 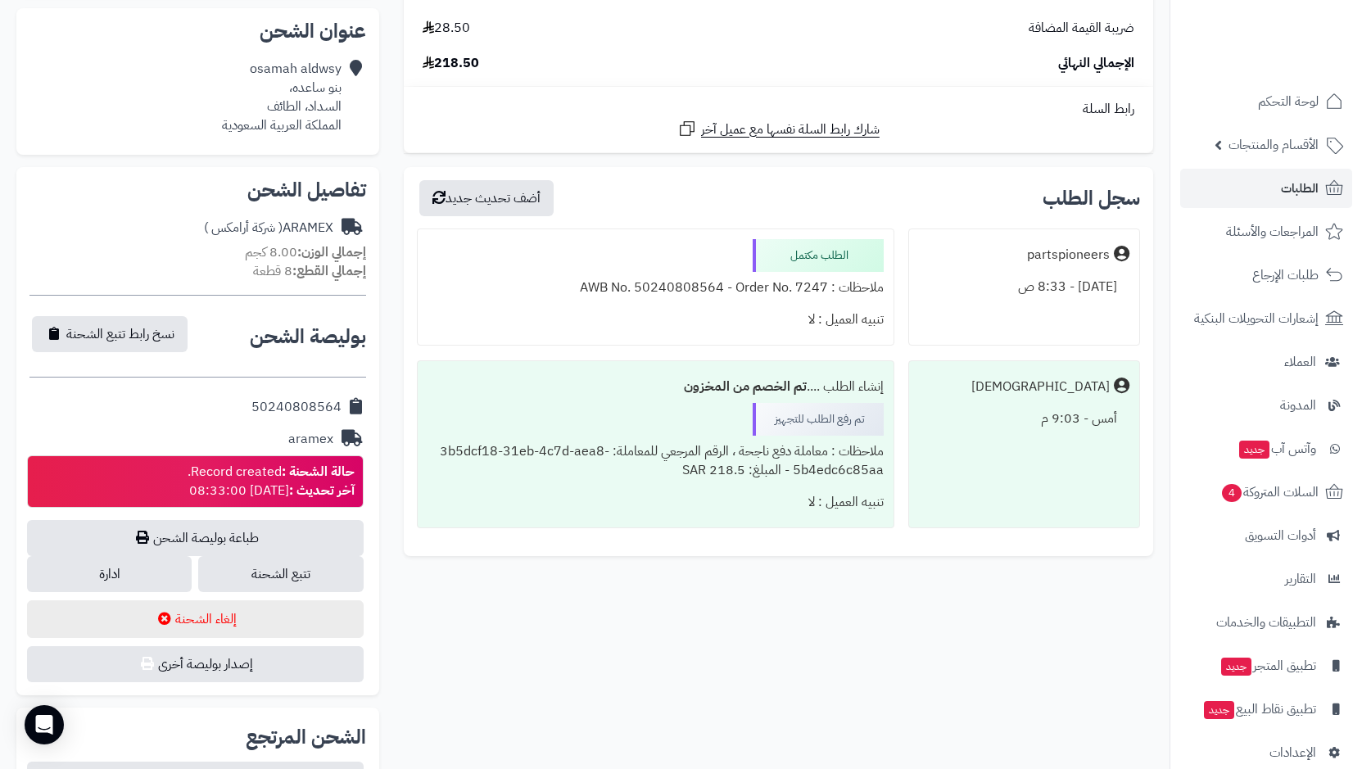 What do you see at coordinates (1273, 145) in the screenshot?
I see `span: الأقسام والمنتجات` at bounding box center [1273, 145].